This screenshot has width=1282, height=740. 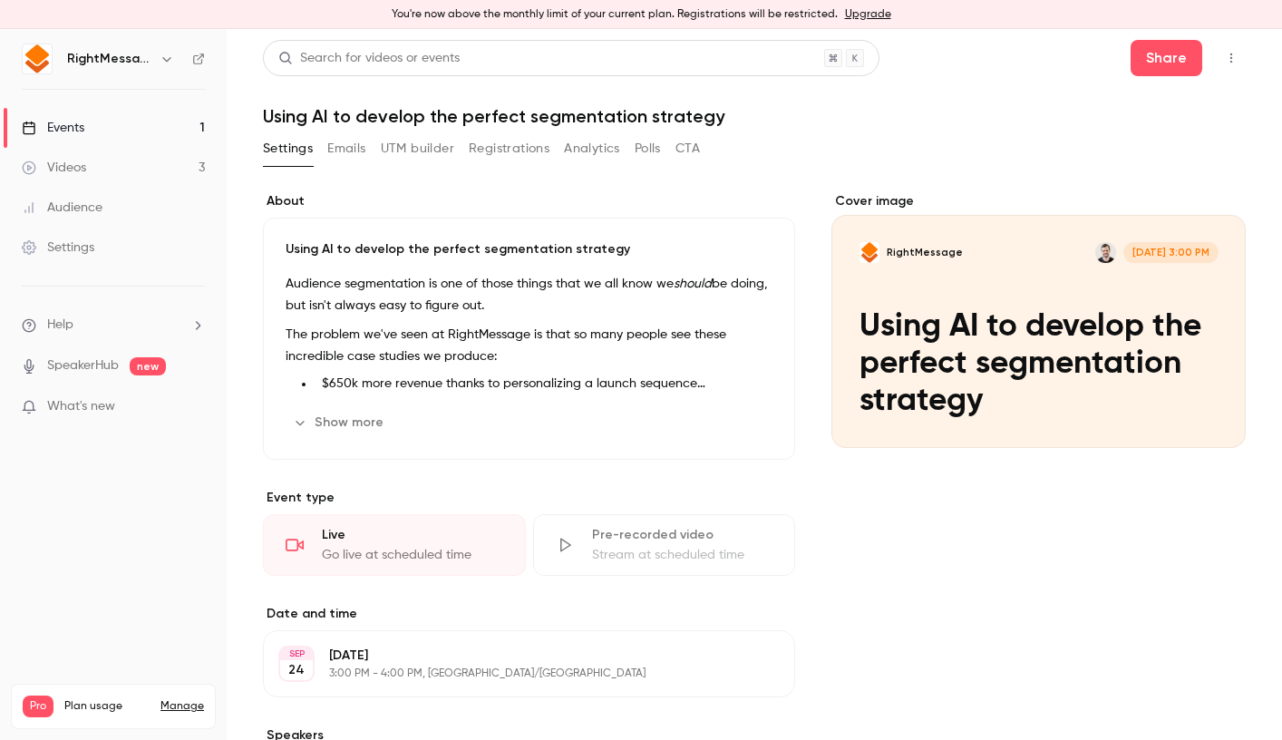 What do you see at coordinates (182, 706) in the screenshot?
I see `a: Manage` at bounding box center [182, 706].